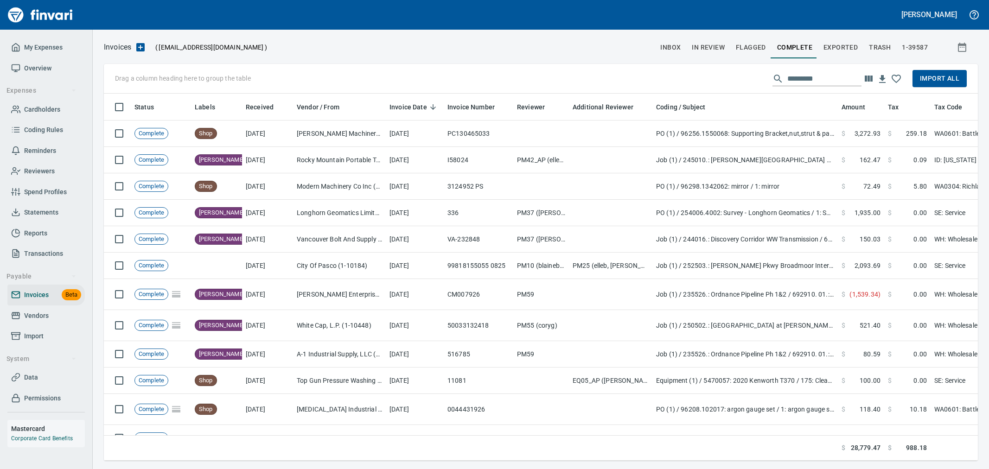  Describe the element at coordinates (745, 354) in the screenshot. I see `td: Job (1) / 235526.: Ordnance Pipeline Ph 1&2 / 692910. 01.: Pump Station Discharge Piping / 3: Mat...` at that location.